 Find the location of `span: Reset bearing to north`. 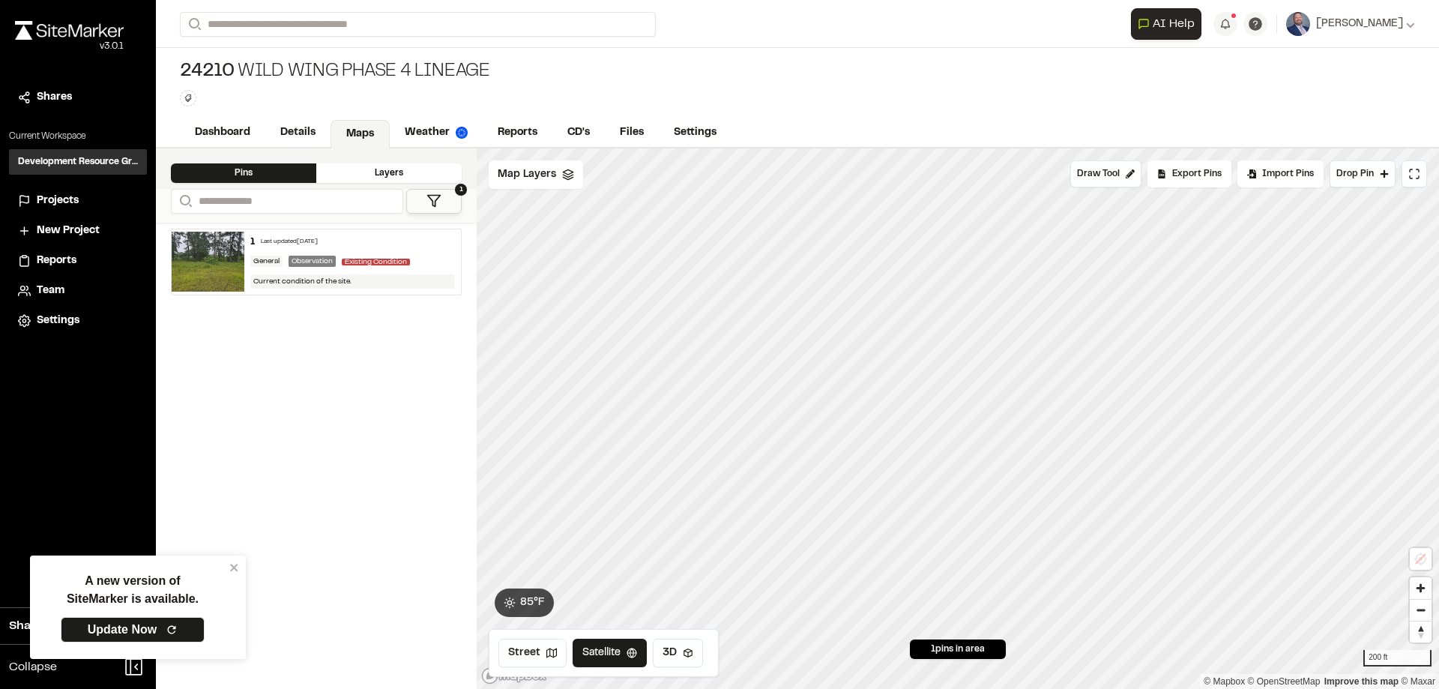

span: Reset bearing to north is located at coordinates (1420, 632).